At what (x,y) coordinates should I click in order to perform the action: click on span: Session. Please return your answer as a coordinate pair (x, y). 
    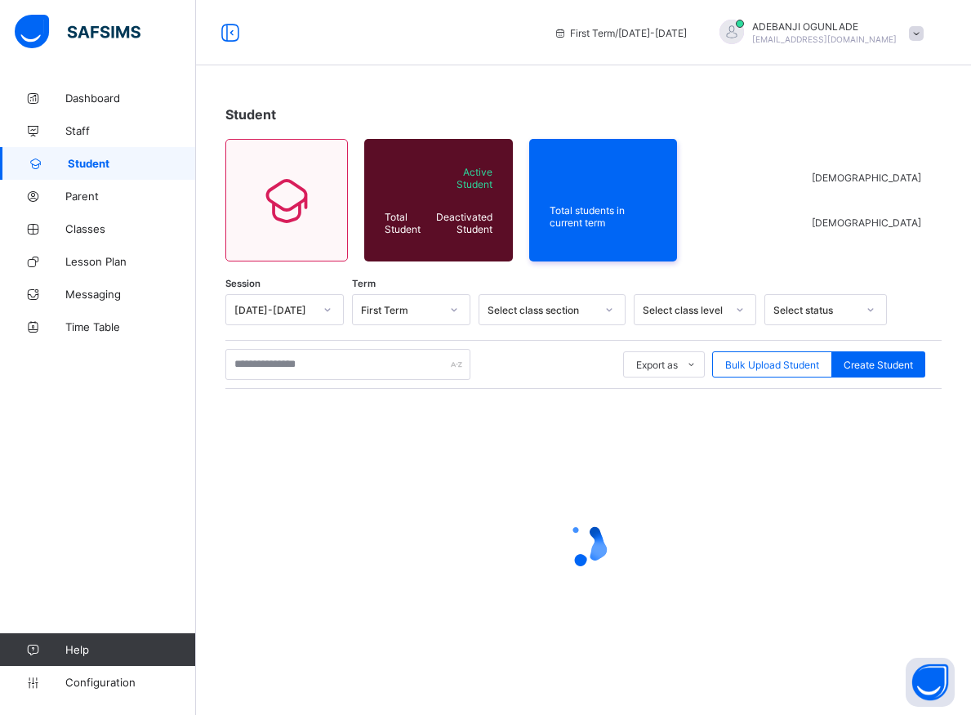
    Looking at the image, I should click on (243, 283).